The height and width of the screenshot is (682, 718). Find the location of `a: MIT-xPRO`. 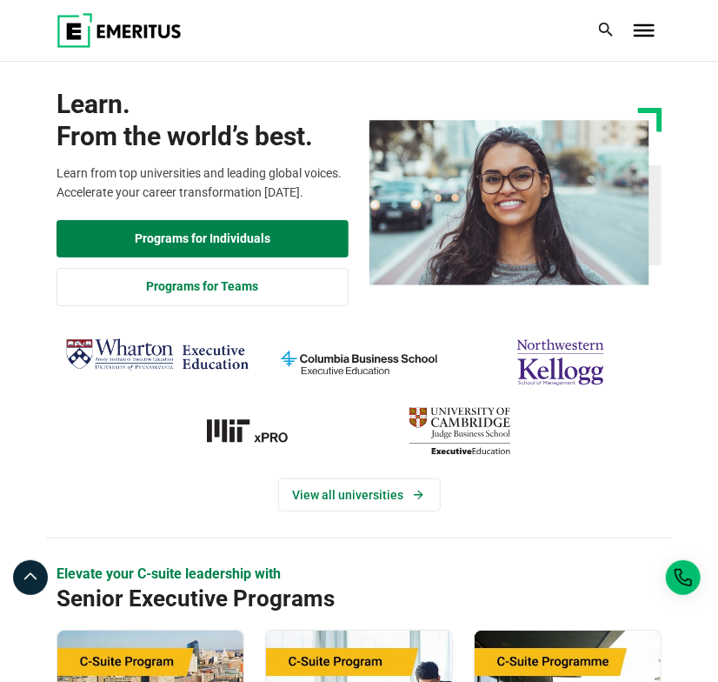

a: MIT-xPRO is located at coordinates (258, 430).